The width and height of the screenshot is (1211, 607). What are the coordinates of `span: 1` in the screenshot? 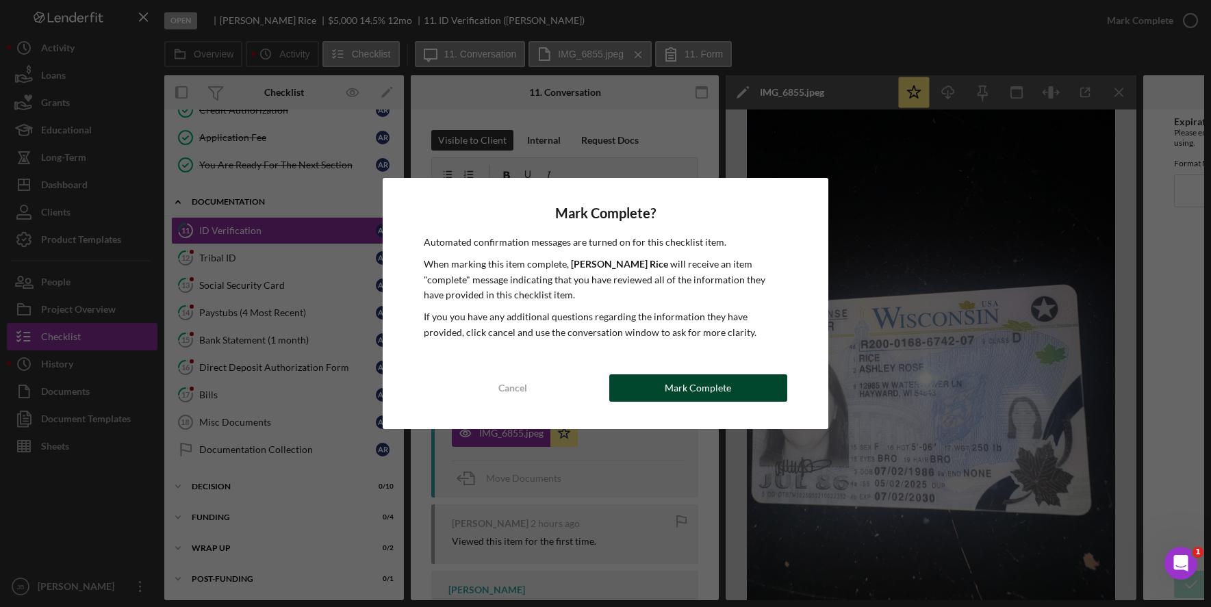 It's located at (1198, 552).